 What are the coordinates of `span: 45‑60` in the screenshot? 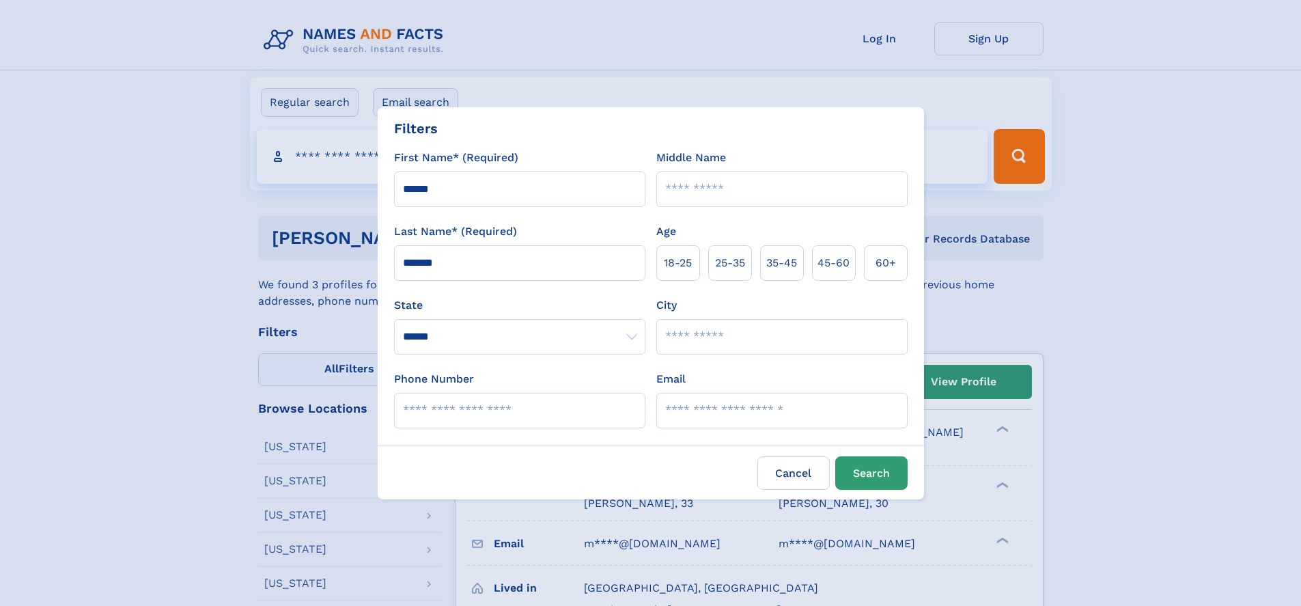 It's located at (833, 263).